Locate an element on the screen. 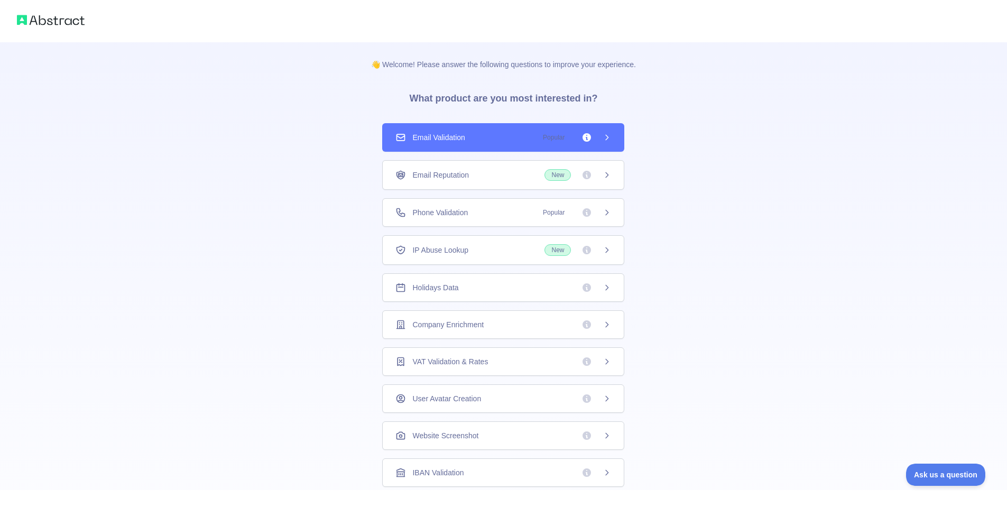 The width and height of the screenshot is (1007, 507). span: Company Enrichment is located at coordinates (448, 324).